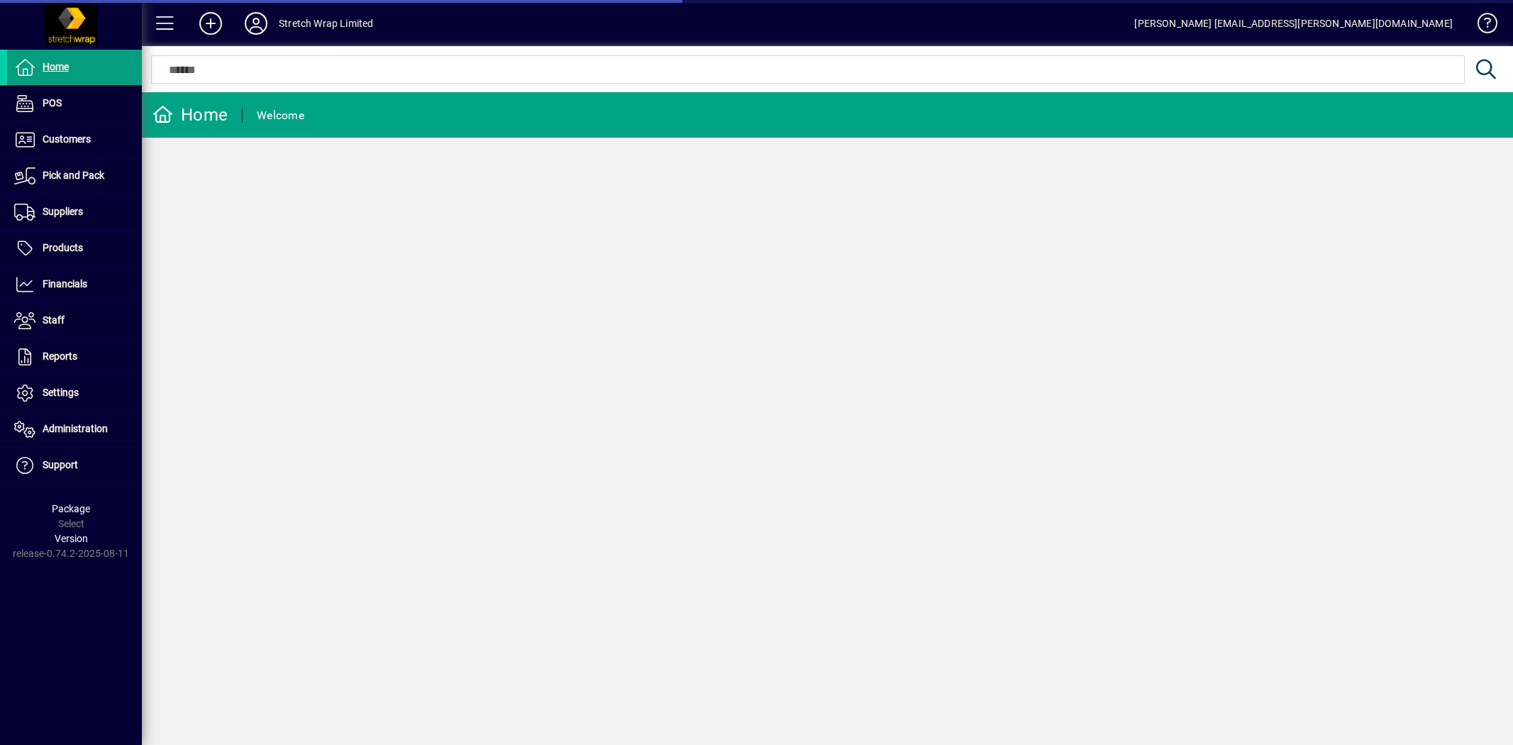 This screenshot has width=1513, height=745. Describe the element at coordinates (256, 23) in the screenshot. I see `button: Profile` at that location.